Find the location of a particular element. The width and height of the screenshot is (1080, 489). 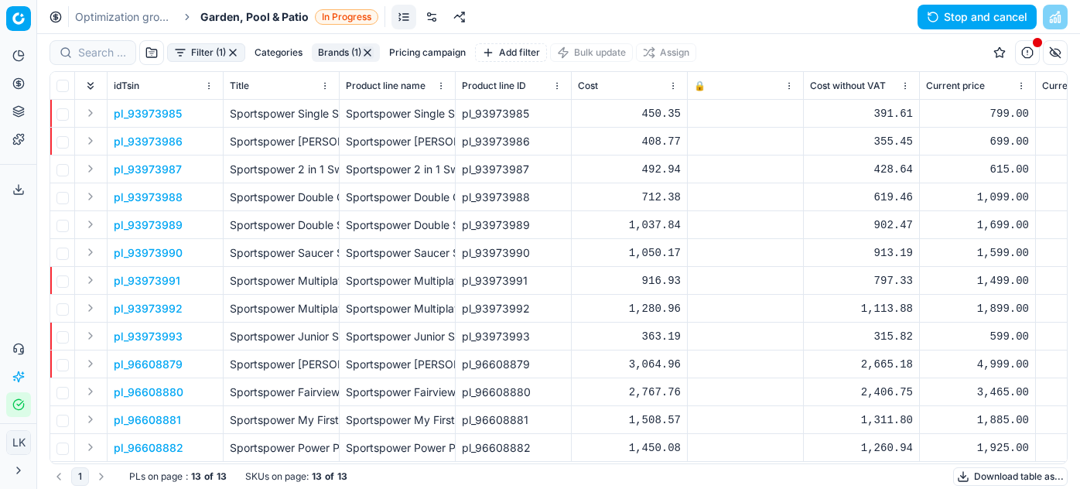

p: pl_96608880 is located at coordinates (148, 392).